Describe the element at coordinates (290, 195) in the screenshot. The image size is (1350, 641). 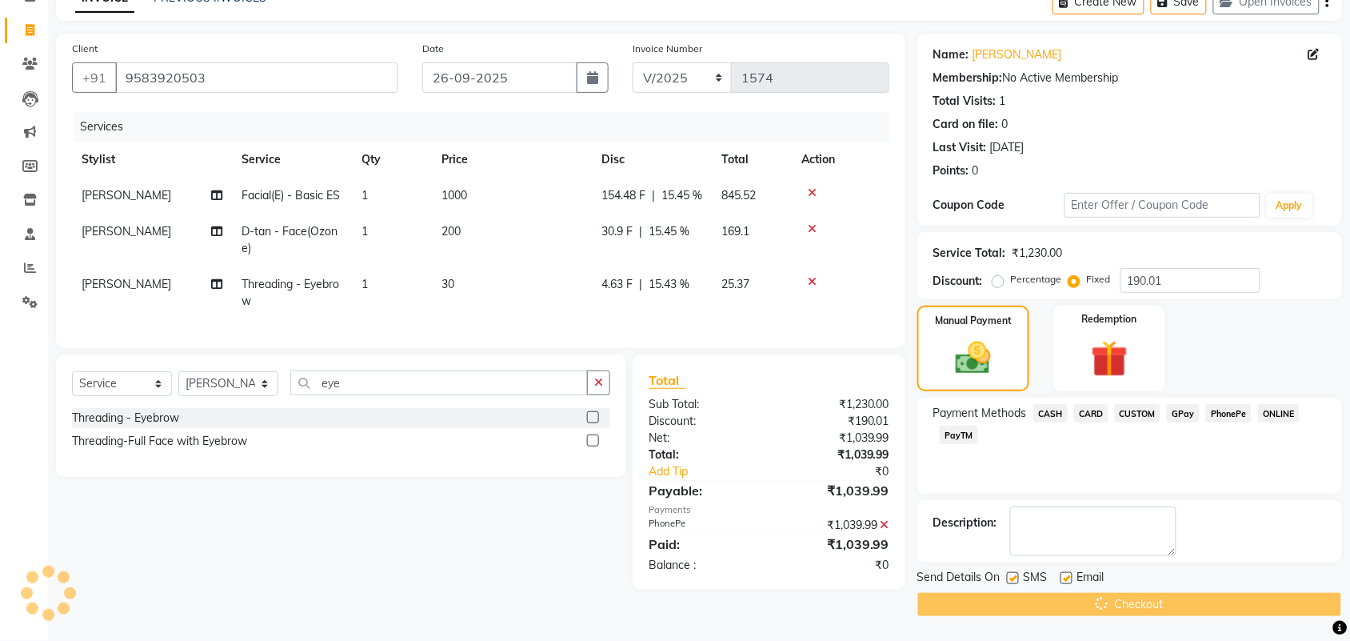
I see `span: Facial(E) - Basic ES` at that location.